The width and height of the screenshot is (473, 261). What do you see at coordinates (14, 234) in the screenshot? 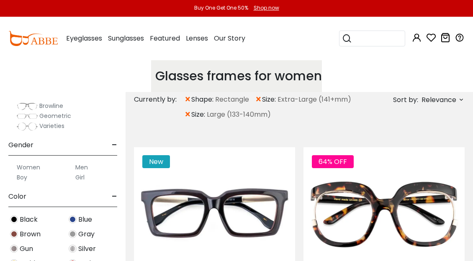
I see `img: Brown` at bounding box center [14, 234].